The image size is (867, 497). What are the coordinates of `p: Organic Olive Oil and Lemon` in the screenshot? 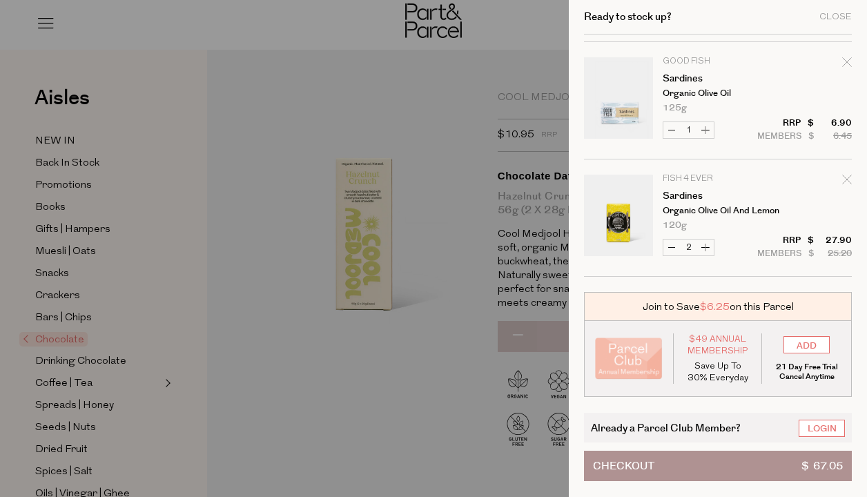 It's located at (716, 210).